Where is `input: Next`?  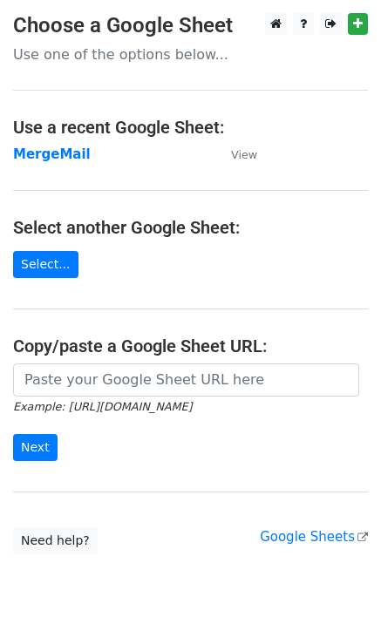
input: Next is located at coordinates (35, 447).